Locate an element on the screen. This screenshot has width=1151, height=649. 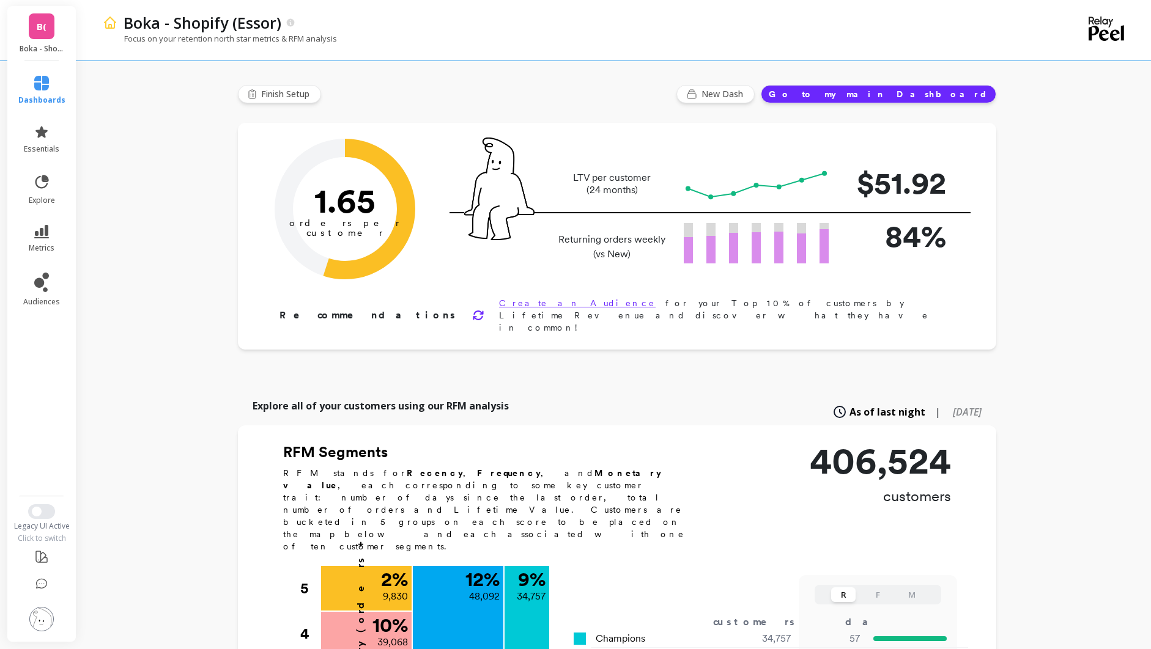
span: essentials is located at coordinates (42, 149).